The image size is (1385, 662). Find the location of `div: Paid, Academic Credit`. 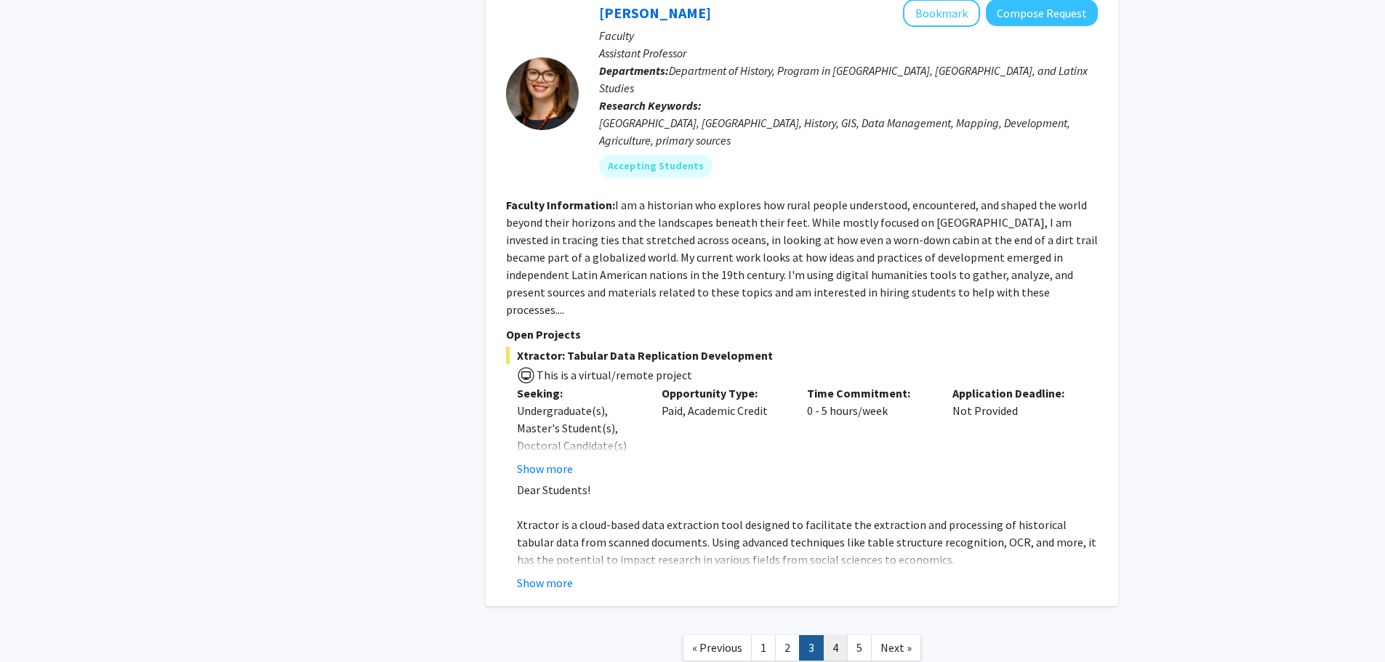

div: Paid, Academic Credit is located at coordinates (723, 431).